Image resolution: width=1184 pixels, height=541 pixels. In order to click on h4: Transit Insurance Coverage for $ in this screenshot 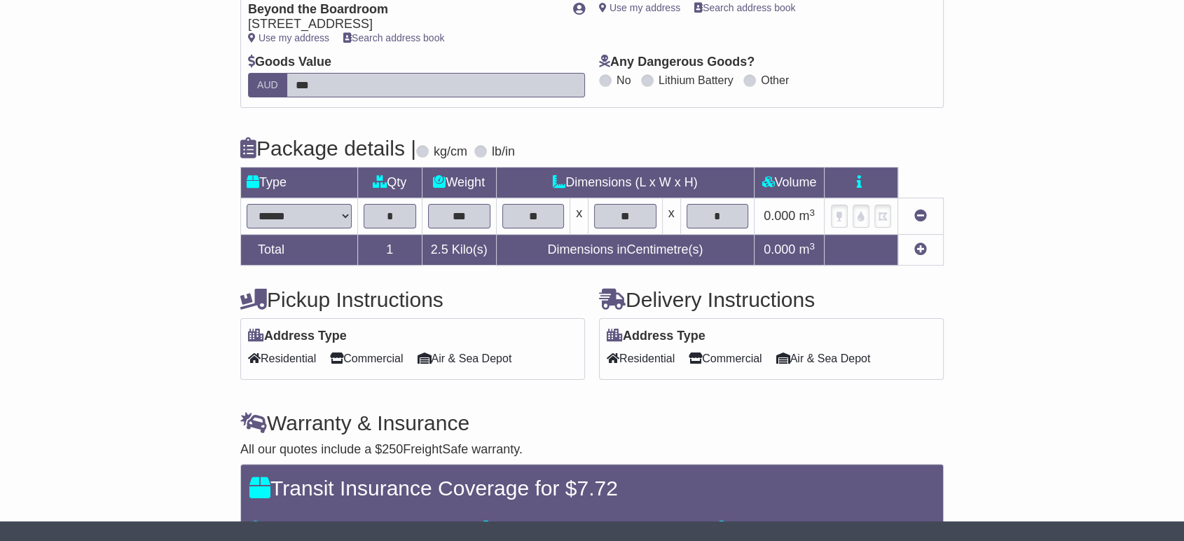, I will do `click(592, 488)`.